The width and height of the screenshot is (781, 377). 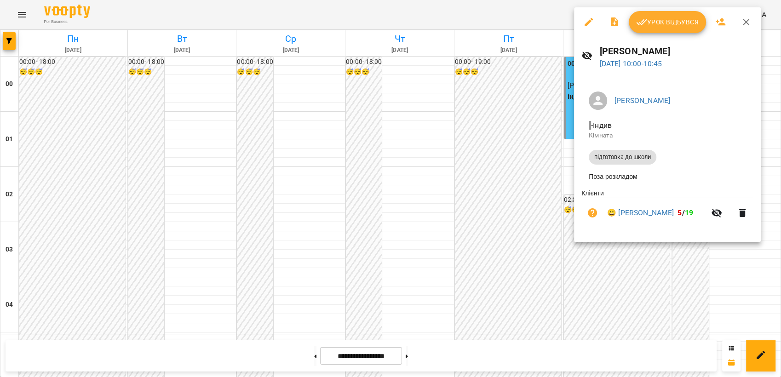 What do you see at coordinates (667, 136) in the screenshot?
I see `p: Кімната` at bounding box center [667, 136].